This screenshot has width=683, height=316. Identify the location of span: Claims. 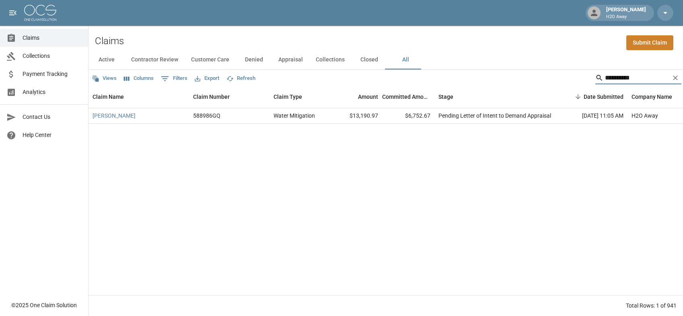
(52, 38).